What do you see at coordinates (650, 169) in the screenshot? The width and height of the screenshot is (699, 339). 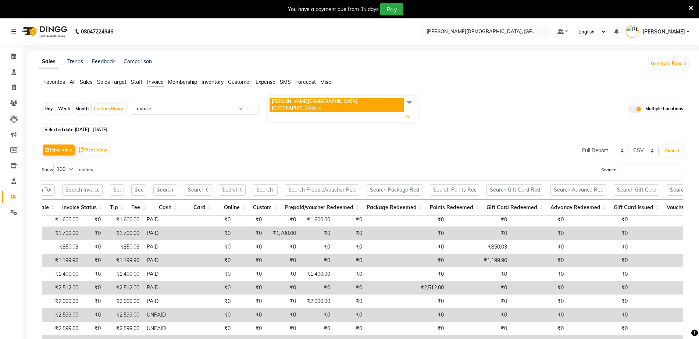 I see `input: Search:` at bounding box center [650, 169].